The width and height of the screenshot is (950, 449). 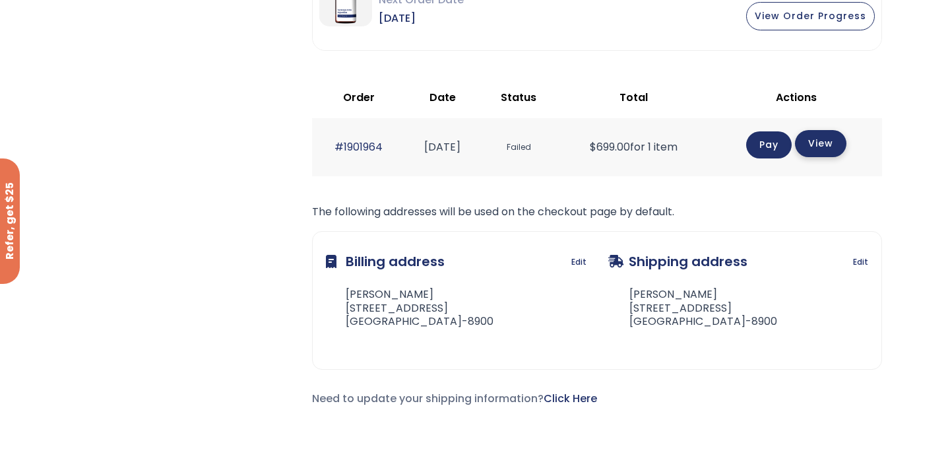 I want to click on span: Status, so click(x=519, y=97).